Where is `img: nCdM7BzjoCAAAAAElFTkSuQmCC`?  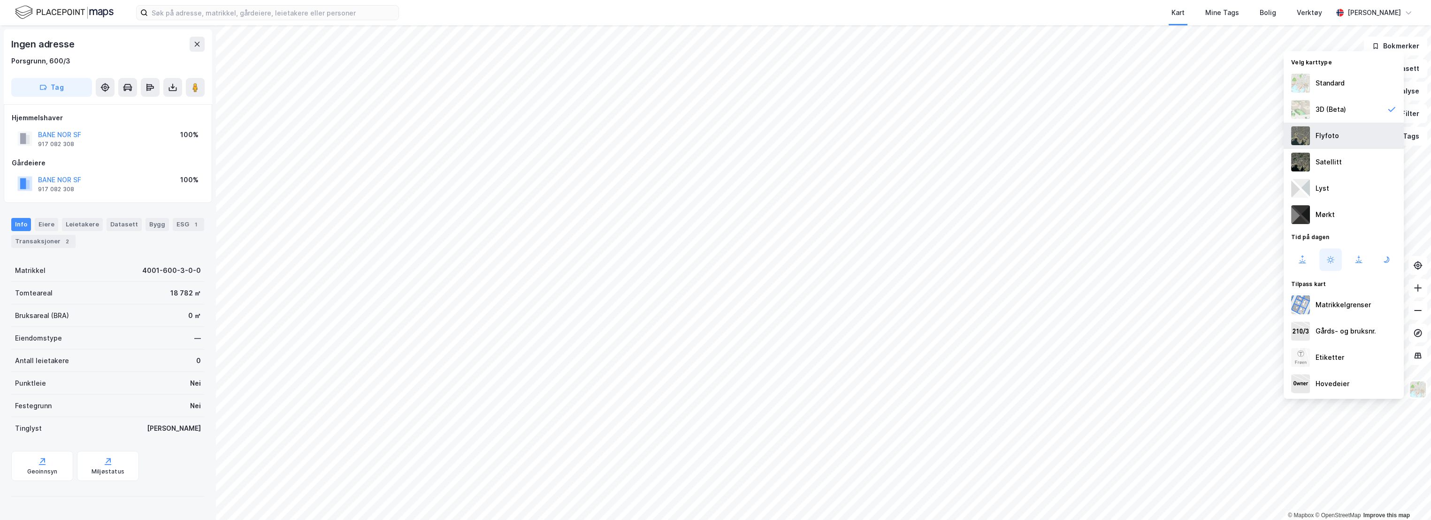
img: nCdM7BzjoCAAAAAElFTkSuQmCC is located at coordinates (1300, 214).